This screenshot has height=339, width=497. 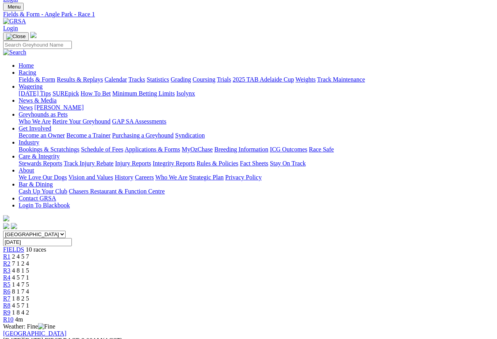 What do you see at coordinates (82, 121) in the screenshot?
I see `a: Retire Your Greyhound` at bounding box center [82, 121].